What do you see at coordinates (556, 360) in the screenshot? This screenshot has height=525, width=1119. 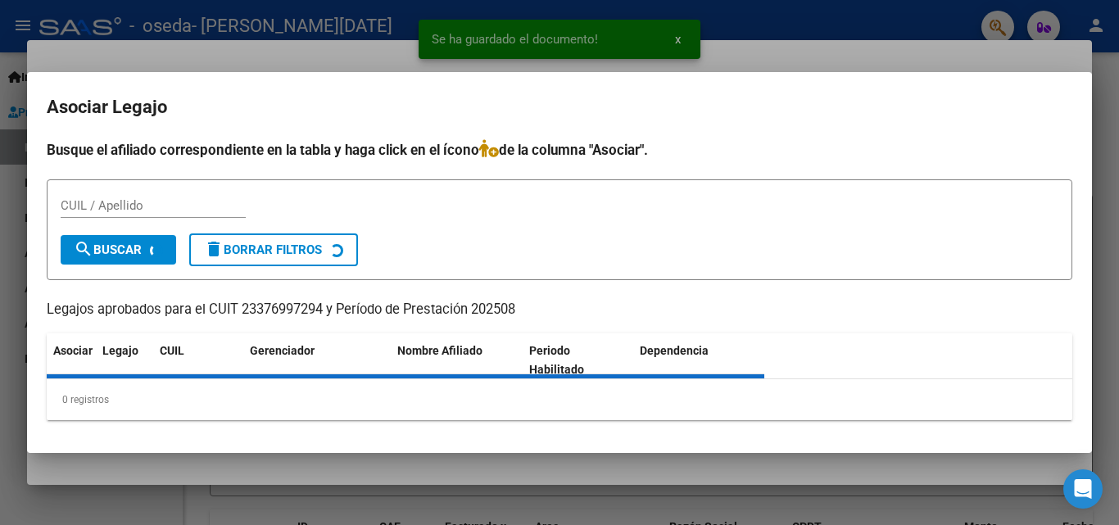 I see `span: Periodo Habilitado` at bounding box center [556, 360].